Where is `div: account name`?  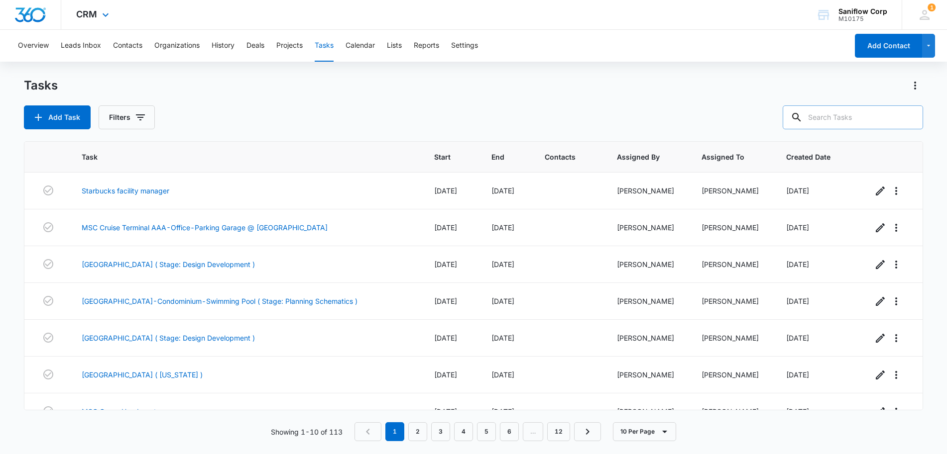 div: account name is located at coordinates (862, 11).